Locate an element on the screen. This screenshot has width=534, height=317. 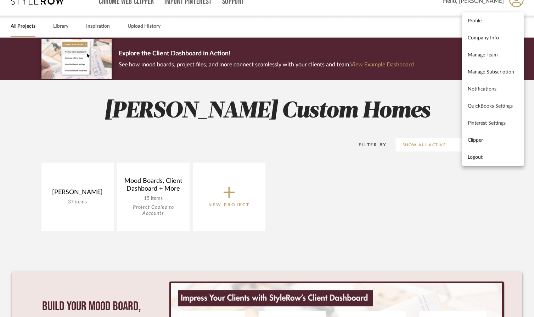
span: Manage Subscription is located at coordinates (493, 72).